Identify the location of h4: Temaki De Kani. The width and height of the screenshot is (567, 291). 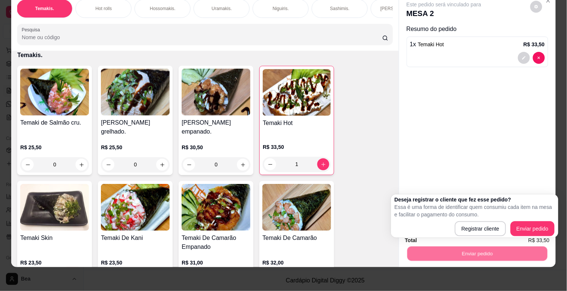
(135, 238).